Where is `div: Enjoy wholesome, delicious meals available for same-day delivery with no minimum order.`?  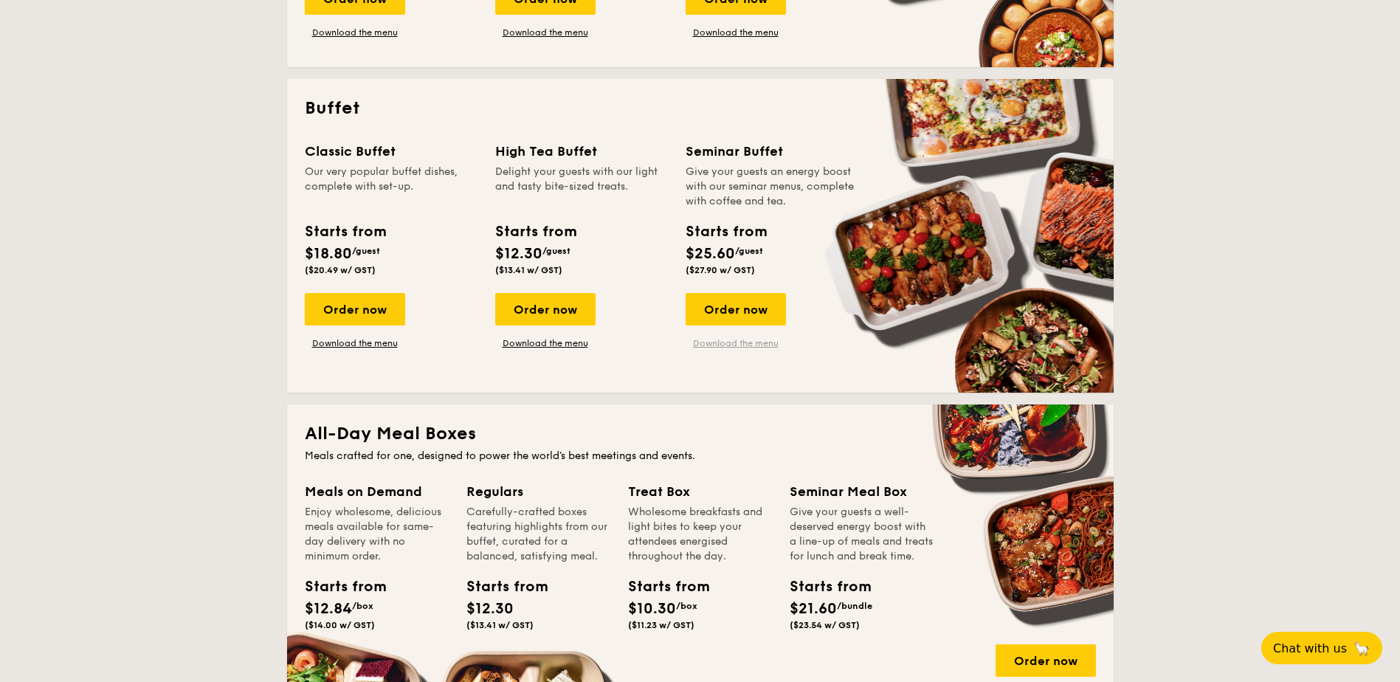
div: Enjoy wholesome, delicious meals available for same-day delivery with no minimum order. is located at coordinates (376, 534).